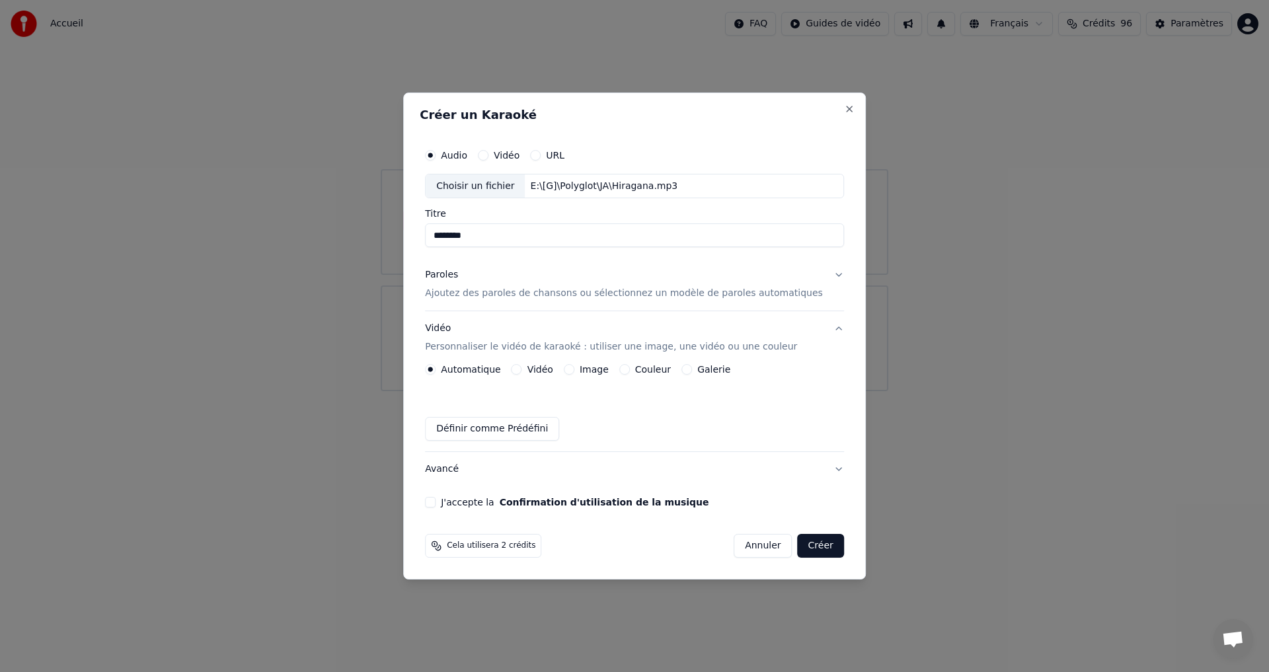 The height and width of the screenshot is (672, 1269). I want to click on button: Avancé, so click(634, 469).